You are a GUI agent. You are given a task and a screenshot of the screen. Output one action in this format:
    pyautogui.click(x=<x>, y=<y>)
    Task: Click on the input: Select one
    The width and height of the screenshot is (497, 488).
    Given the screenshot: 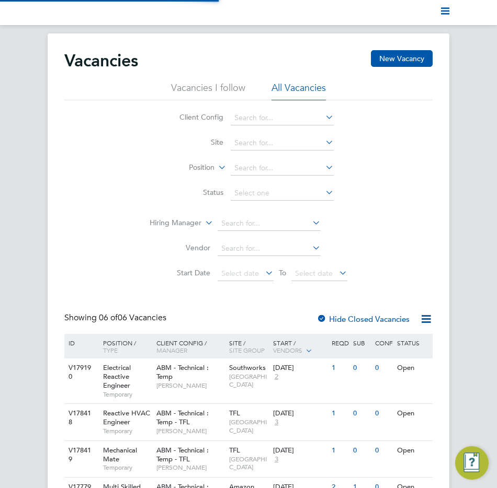 What is the action you would take?
    pyautogui.click(x=282, y=193)
    